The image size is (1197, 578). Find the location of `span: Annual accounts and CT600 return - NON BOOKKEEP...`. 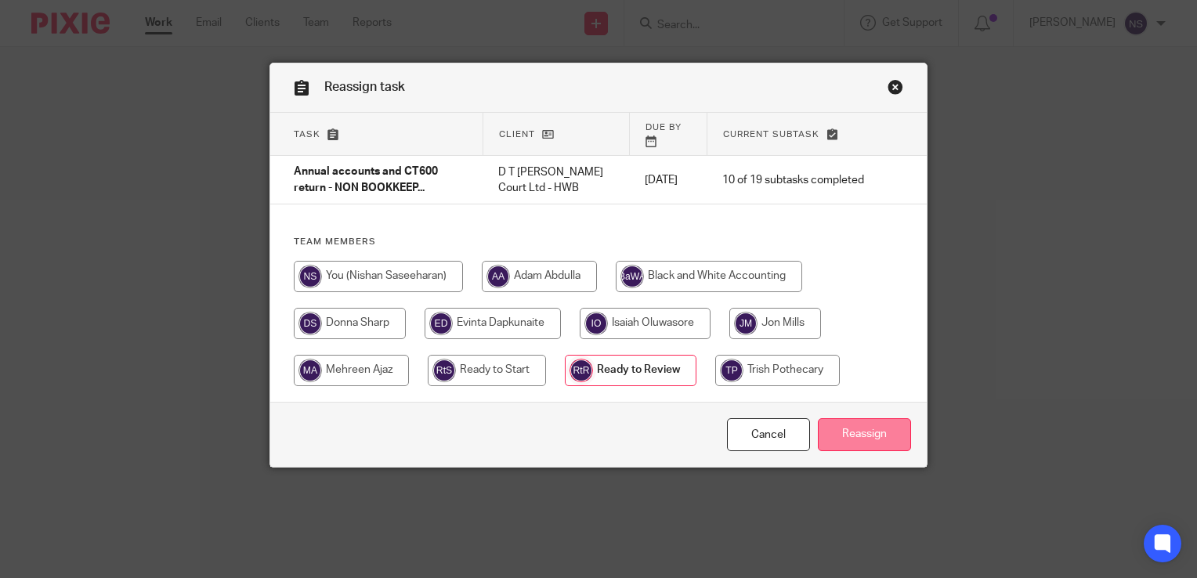

span: Annual accounts and CT600 return - NON BOOKKEEP... is located at coordinates (366, 180).